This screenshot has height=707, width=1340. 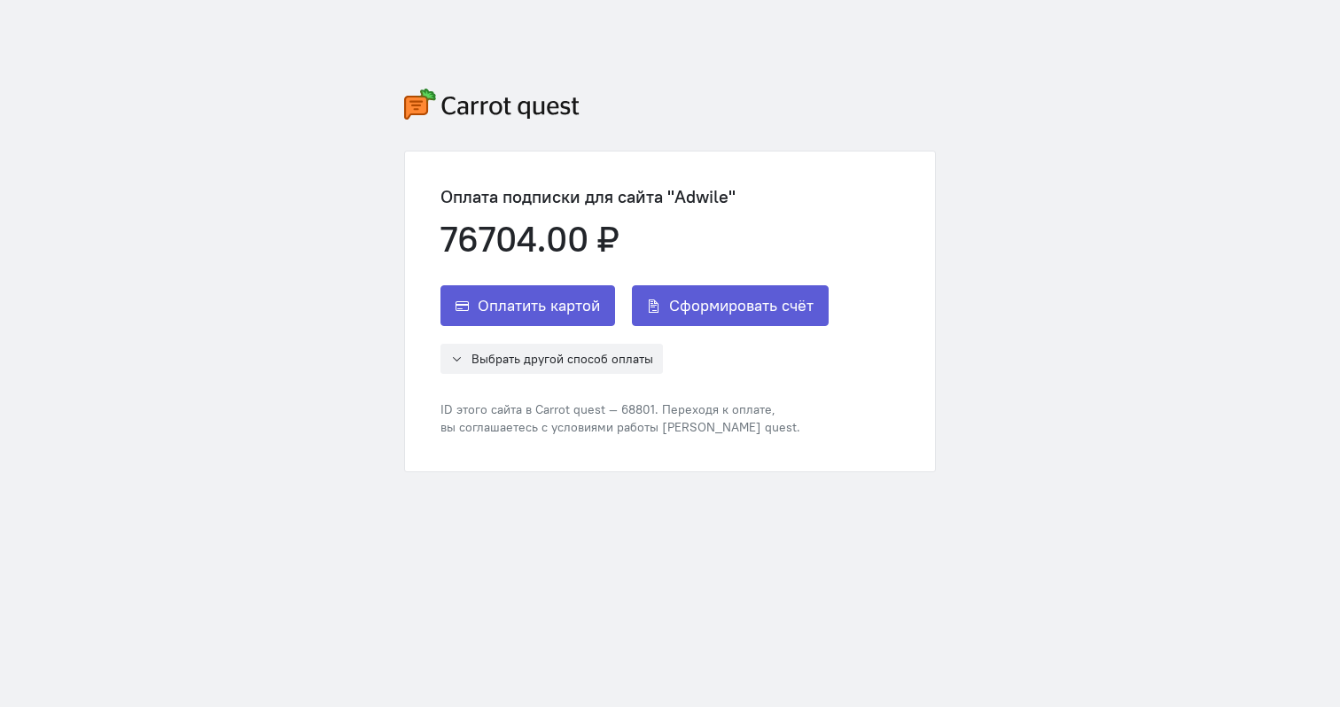 I want to click on div: ID этого сайта в Carrot quest — 68801. Переходя к оплате, вы соглашаетесь с условиями работы [PER..., so click(x=635, y=418).